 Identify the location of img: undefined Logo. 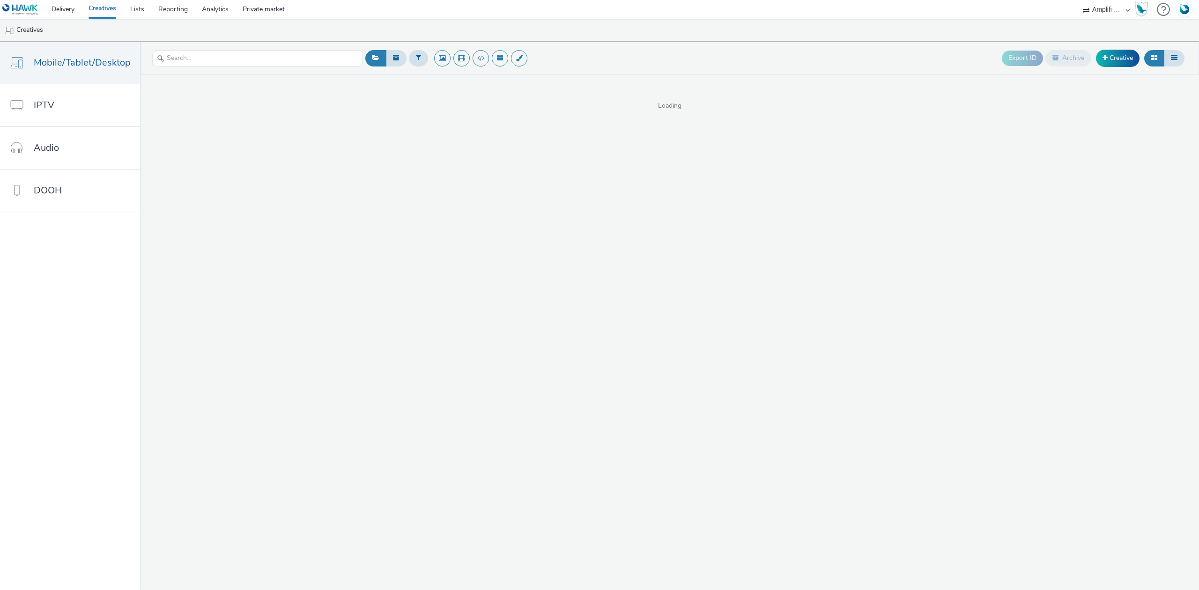
(20, 9).